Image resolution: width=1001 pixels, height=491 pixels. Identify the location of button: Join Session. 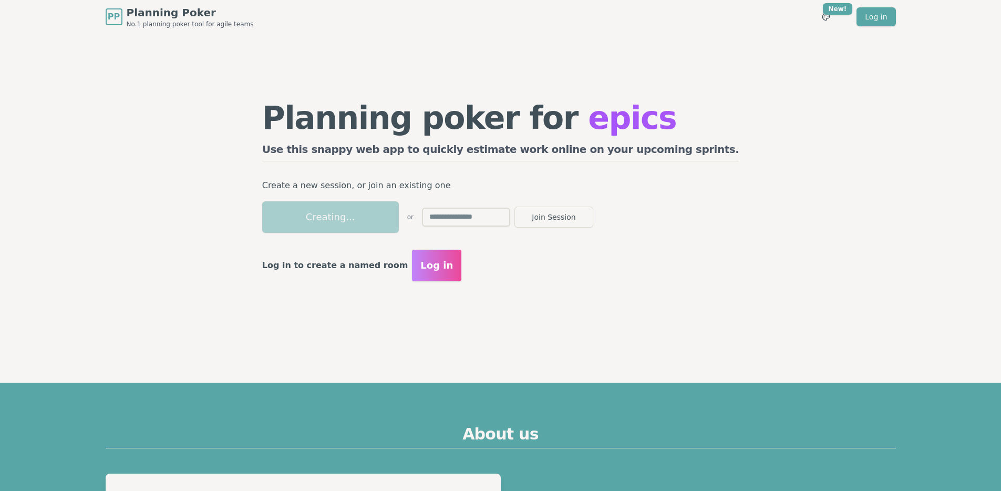
(554, 217).